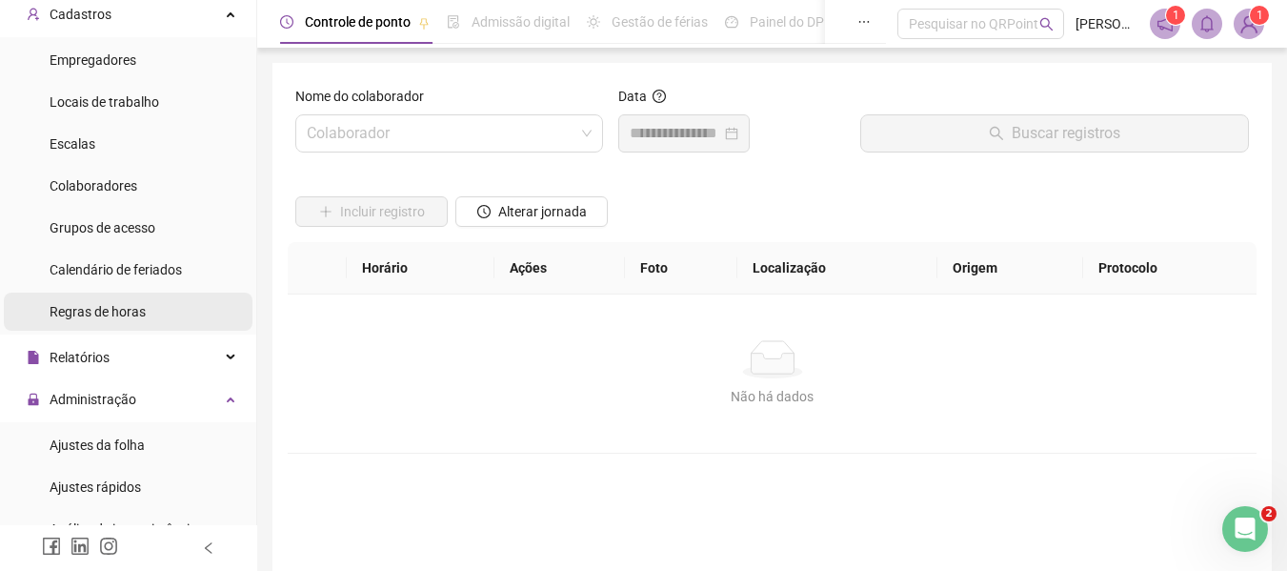  I want to click on span: search, so click(1046, 24).